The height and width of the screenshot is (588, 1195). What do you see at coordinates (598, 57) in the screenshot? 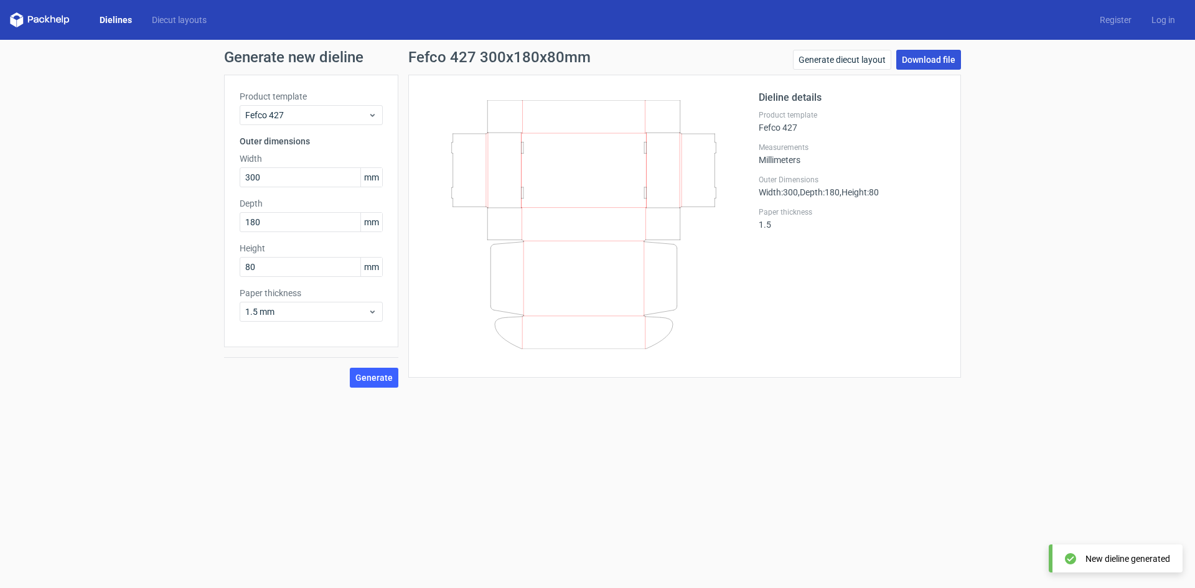
I see `h1: Generate new dieline` at bounding box center [598, 57].